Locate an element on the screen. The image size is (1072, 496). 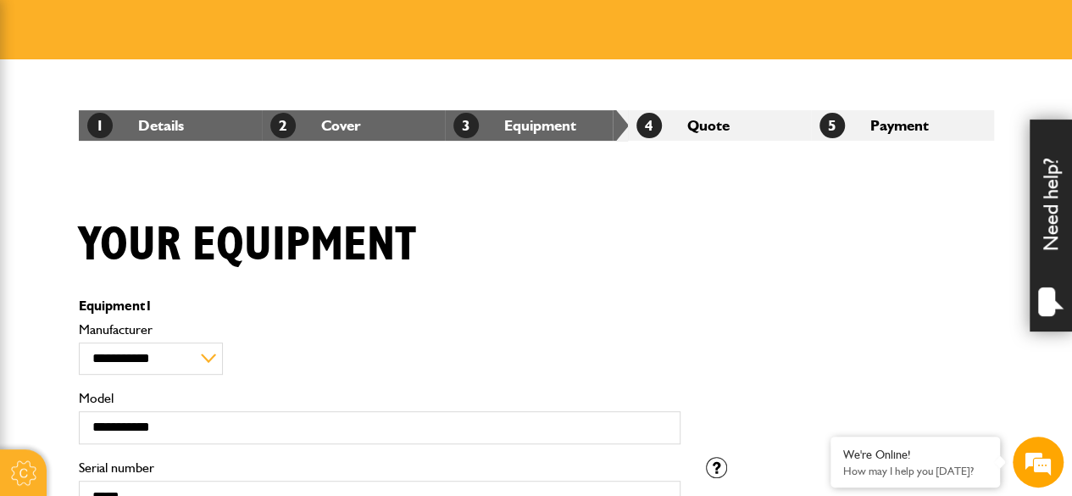
label: Manufacturer is located at coordinates (380, 330).